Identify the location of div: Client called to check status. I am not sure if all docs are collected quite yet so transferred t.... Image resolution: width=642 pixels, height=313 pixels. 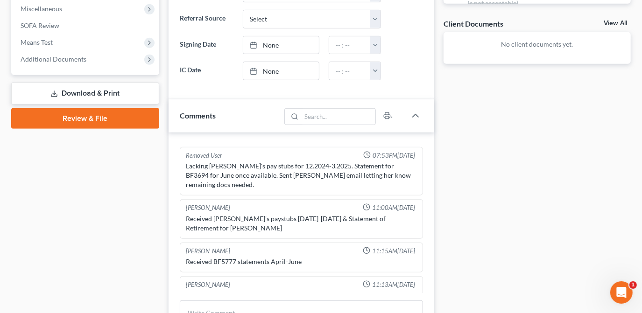
(301, 301).